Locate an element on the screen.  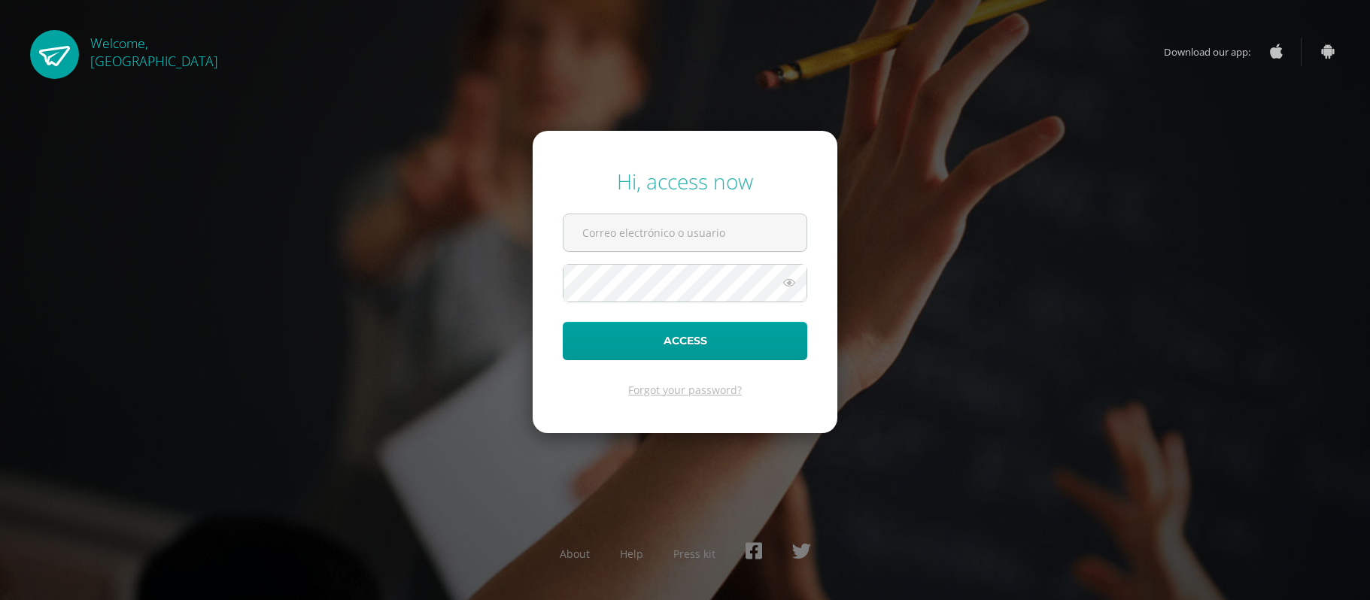
a: Help is located at coordinates (631, 554).